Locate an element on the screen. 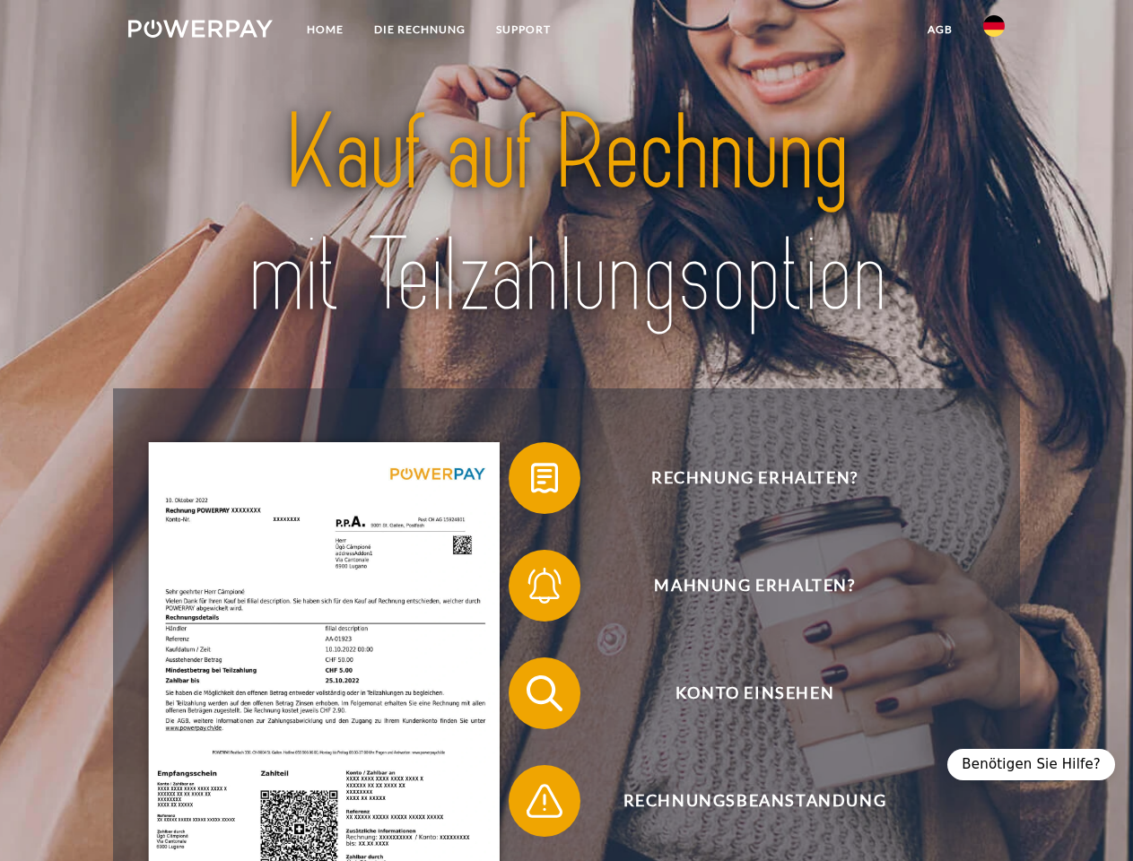 The height and width of the screenshot is (861, 1133). a: Konto einsehen is located at coordinates (742, 693).